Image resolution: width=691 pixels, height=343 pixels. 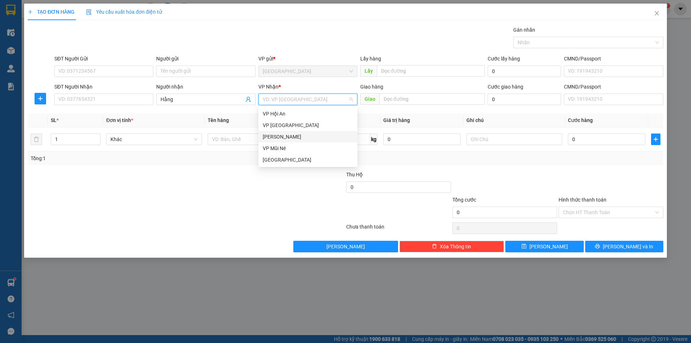 What do you see at coordinates (308, 125) in the screenshot?
I see `div: VP Nha Trang` at bounding box center [308, 125].